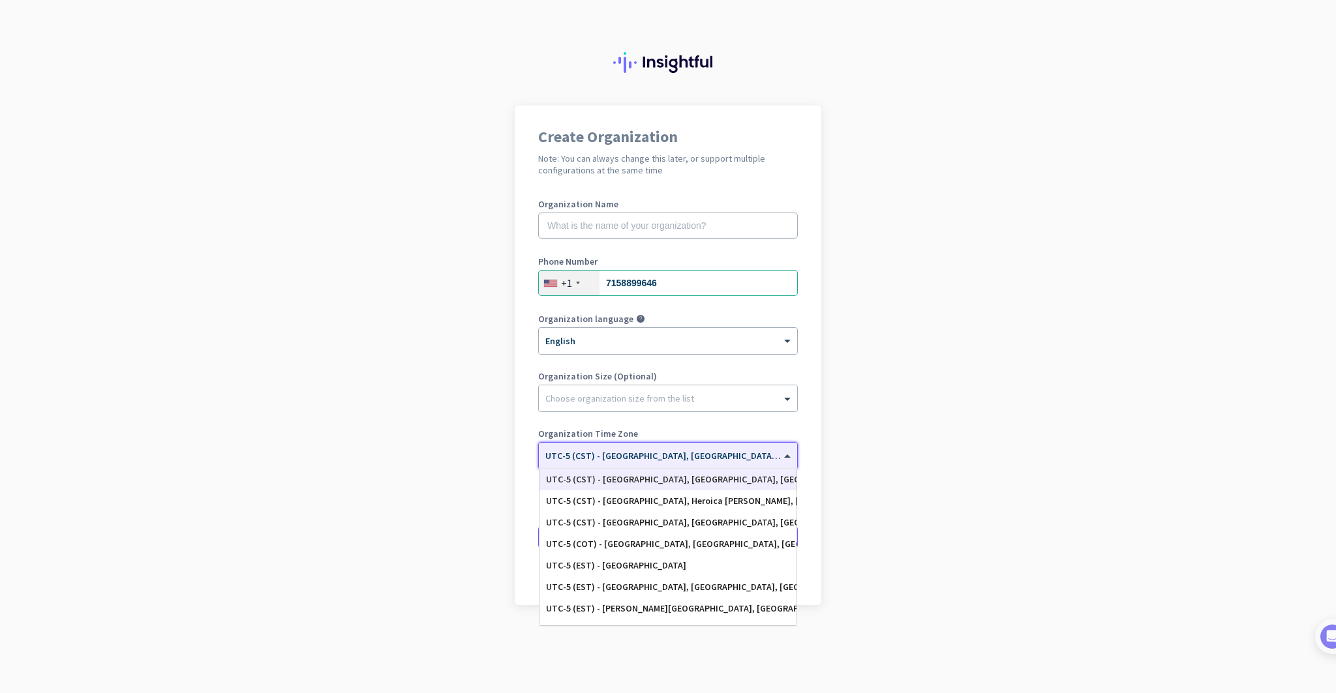 Image resolution: width=1336 pixels, height=693 pixels. What do you see at coordinates (668, 262) in the screenshot?
I see `label: Phone Number` at bounding box center [668, 262].